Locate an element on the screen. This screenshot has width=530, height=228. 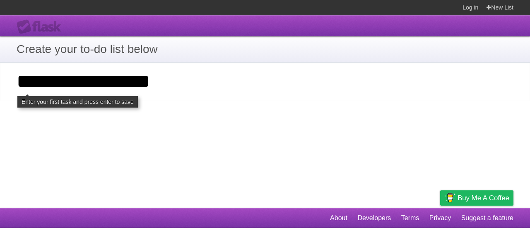
div: Flask is located at coordinates (41, 27).